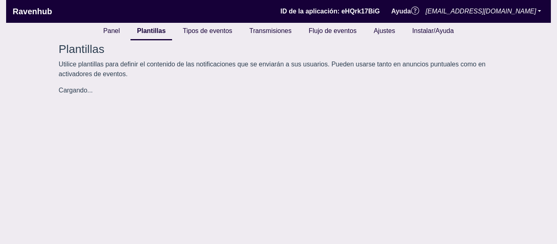  What do you see at coordinates (272, 69) in the screenshot?
I see `font: Utilice plantillas para definir el contenido de las notificaciones que se enviarán a sus usuarios...` at bounding box center [272, 69].